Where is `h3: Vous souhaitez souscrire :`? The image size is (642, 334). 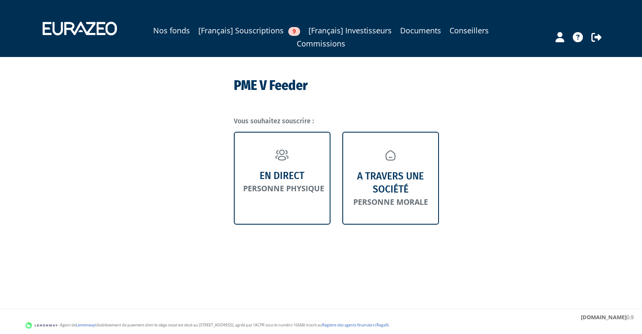 h3: Vous souhaitez souscrire : is located at coordinates (383, 121).